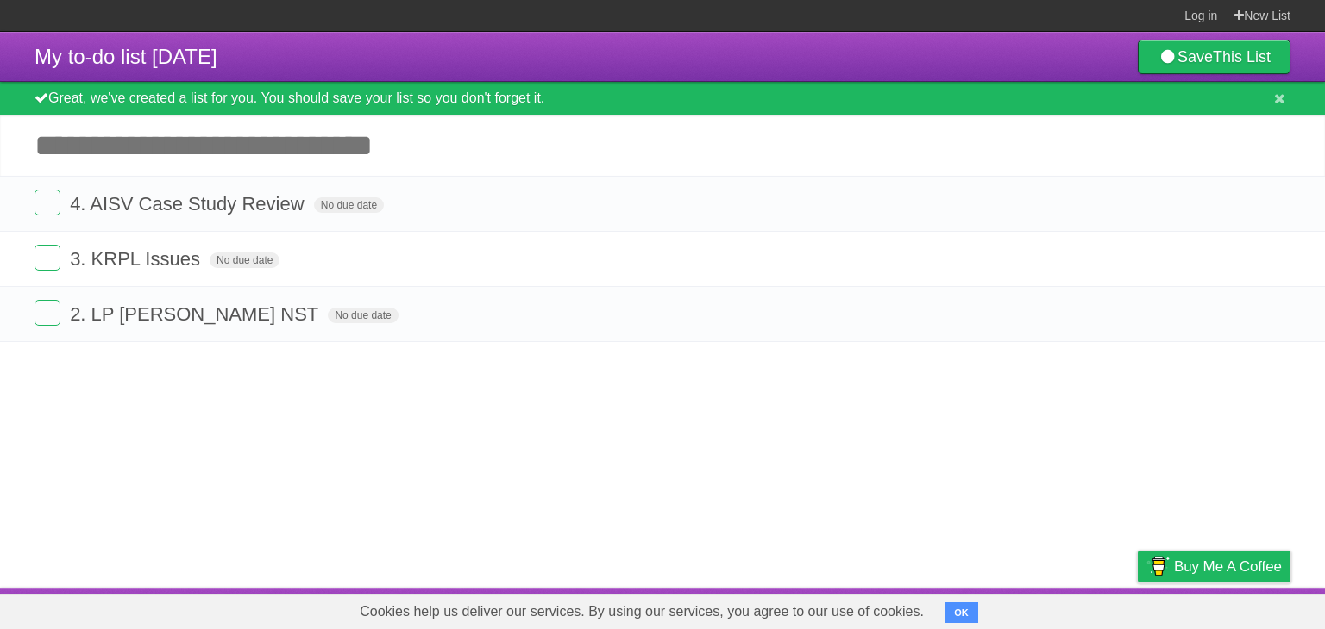 The height and width of the screenshot is (629, 1325). Describe the element at coordinates (1075, 609) in the screenshot. I see `a: Terms` at that location.